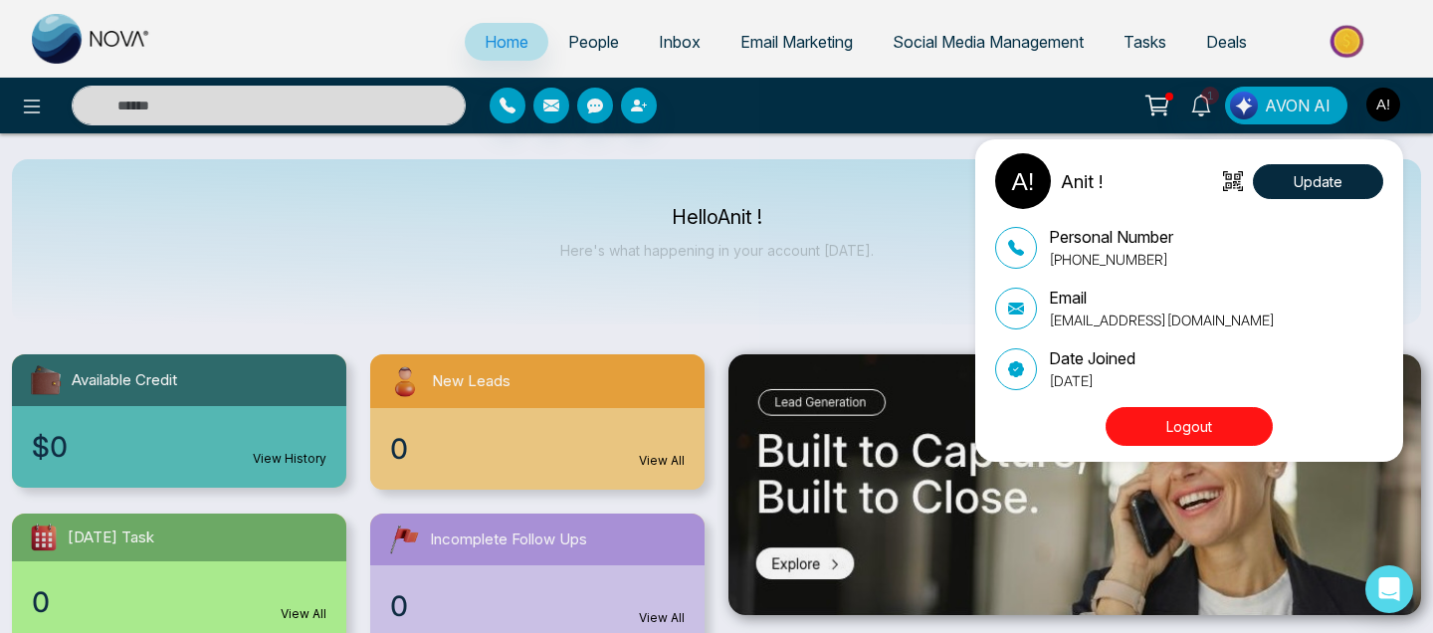 This screenshot has height=633, width=1433. Describe the element at coordinates (1110, 237) in the screenshot. I see `p: Personal Number` at that location.